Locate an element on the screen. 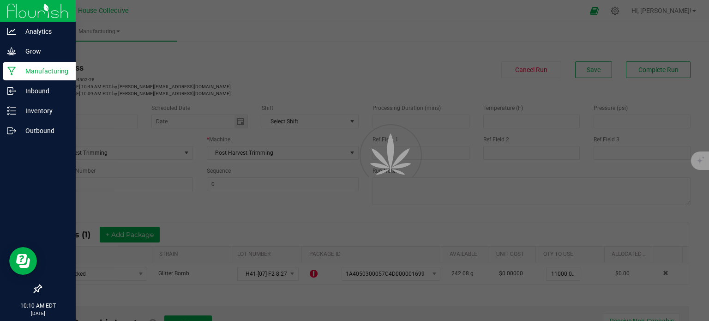 Image resolution: width=709 pixels, height=321 pixels. p: Inbound is located at coordinates (44, 91).